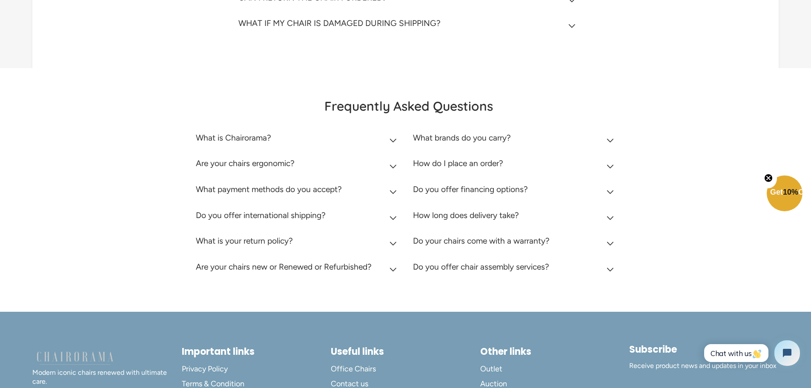  Describe the element at coordinates (298, 217) in the screenshot. I see `summary: Do you offer international shipping?` at that location.